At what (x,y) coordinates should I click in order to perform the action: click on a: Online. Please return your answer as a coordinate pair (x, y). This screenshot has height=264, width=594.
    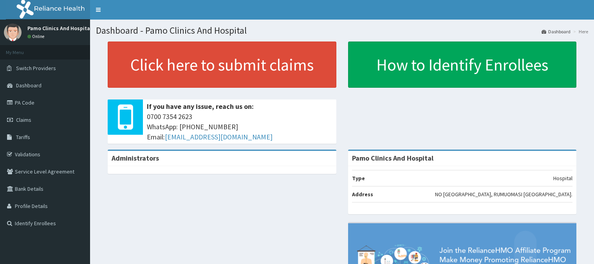
    Looking at the image, I should click on (37, 36).